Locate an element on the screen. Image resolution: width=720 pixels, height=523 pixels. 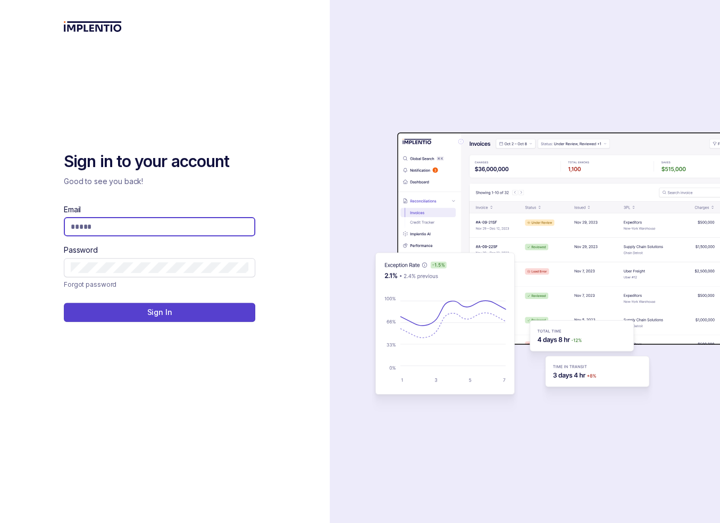
p: Good to see you back! is located at coordinates (159, 181).